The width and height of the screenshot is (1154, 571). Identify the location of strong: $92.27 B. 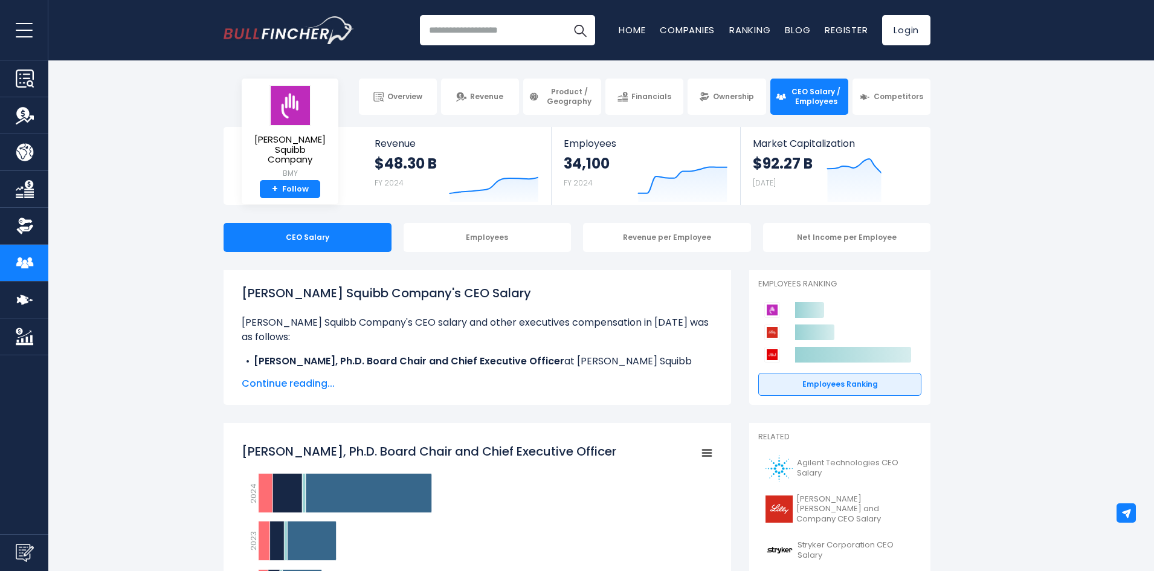
(782, 163).